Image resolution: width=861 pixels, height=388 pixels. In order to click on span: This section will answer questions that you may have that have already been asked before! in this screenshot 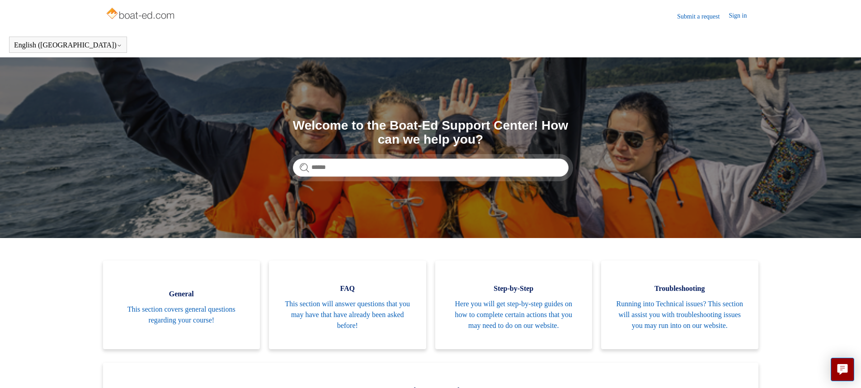, I will do `click(347, 315)`.